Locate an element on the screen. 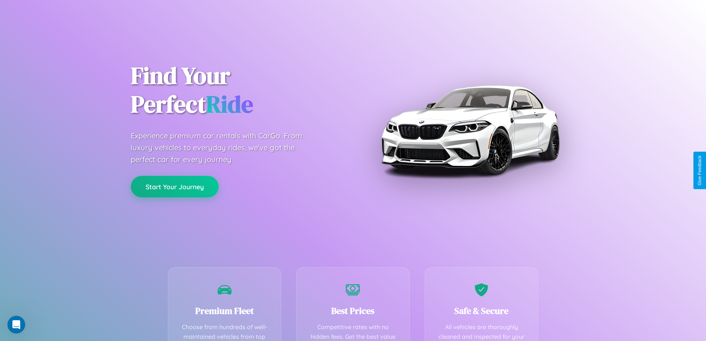 The width and height of the screenshot is (706, 341). p: Experience premium car rentals with CarGo. From luxury vehicles to everyday rides, we've got the ... is located at coordinates (223, 147).